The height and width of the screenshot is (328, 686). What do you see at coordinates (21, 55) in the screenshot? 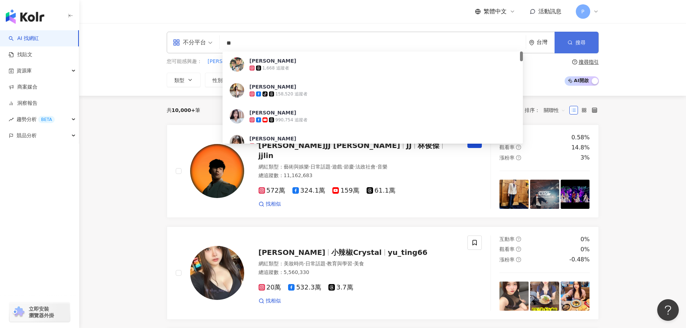
I see `a: 找貼文` at bounding box center [21, 55].